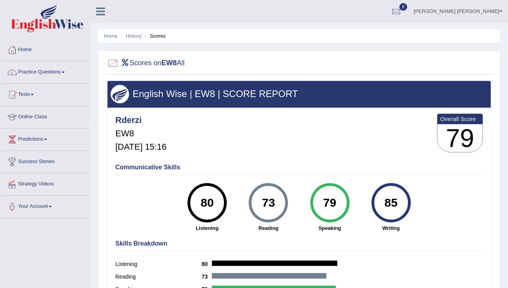 The image size is (508, 288). I want to click on a: Your Account, so click(45, 205).